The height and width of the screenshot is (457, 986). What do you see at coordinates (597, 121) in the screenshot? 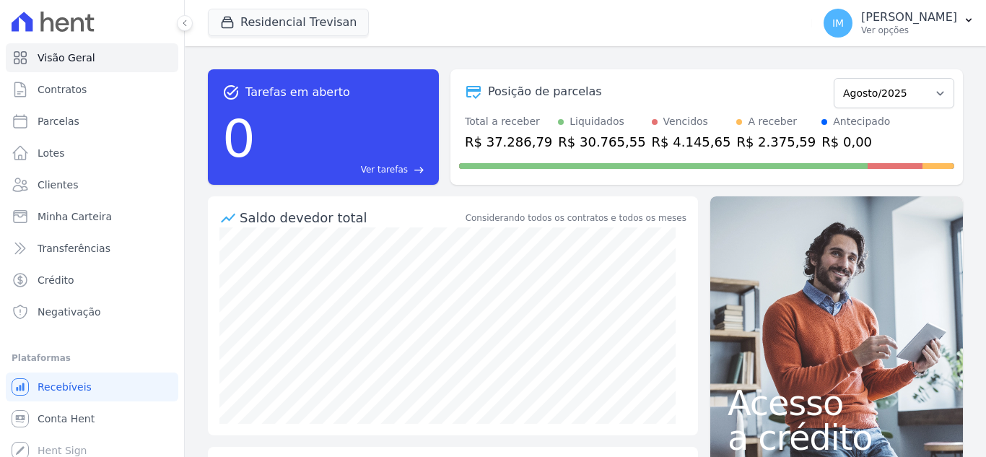
I see `div: Liquidados` at bounding box center [597, 121].